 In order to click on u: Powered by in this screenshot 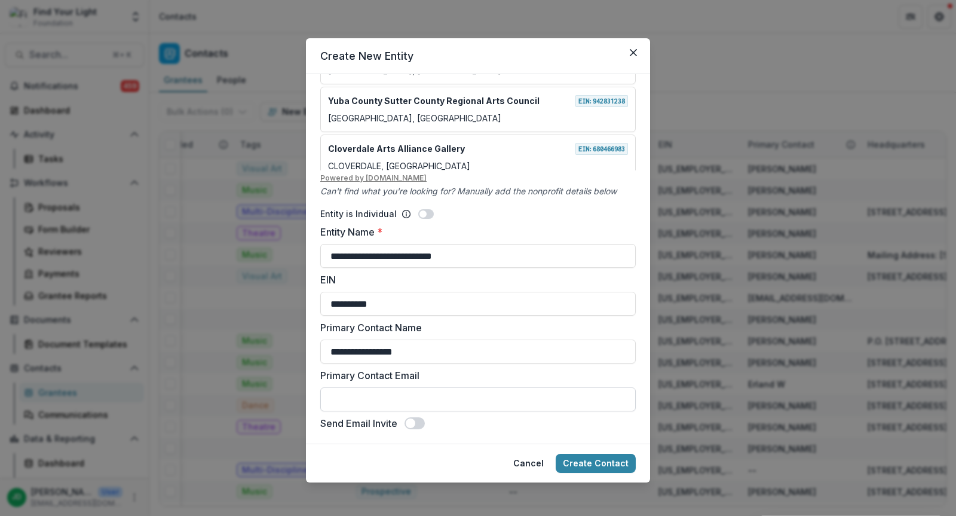, I will do `click(478, 178)`.